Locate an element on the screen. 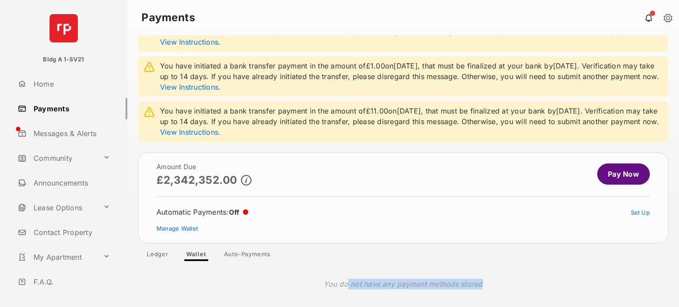  div: Automatic Payments : is located at coordinates (202, 212).